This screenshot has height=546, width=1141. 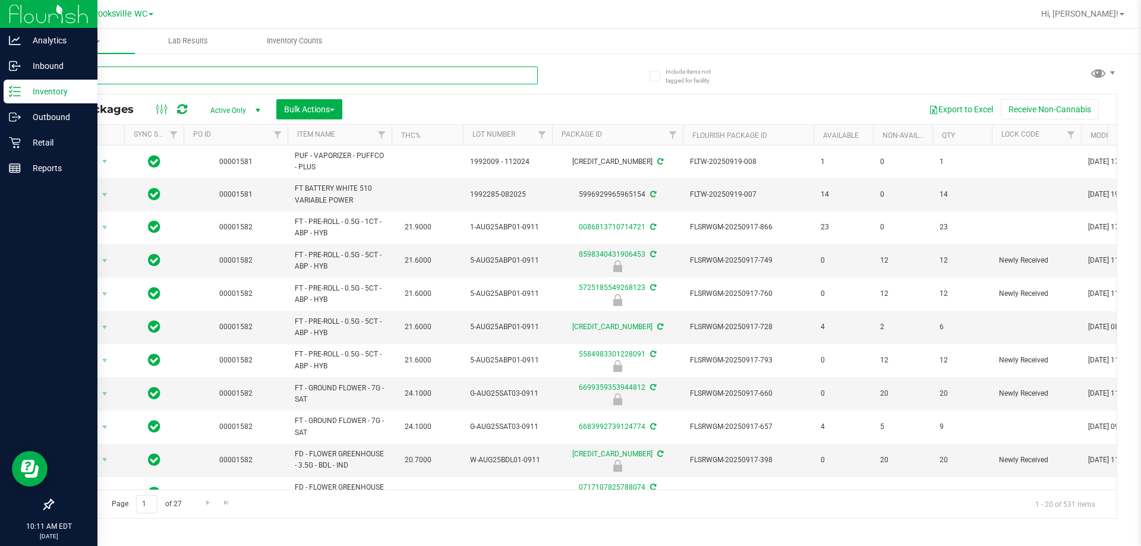 I want to click on a: Available, so click(x=841, y=136).